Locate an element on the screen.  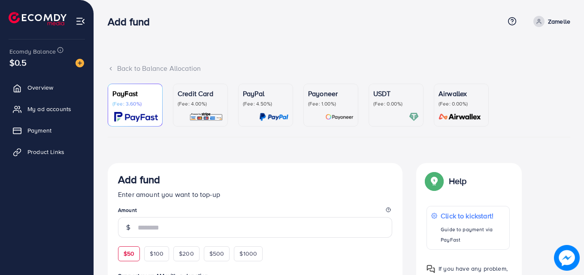
p: Zamelle is located at coordinates (559, 21).